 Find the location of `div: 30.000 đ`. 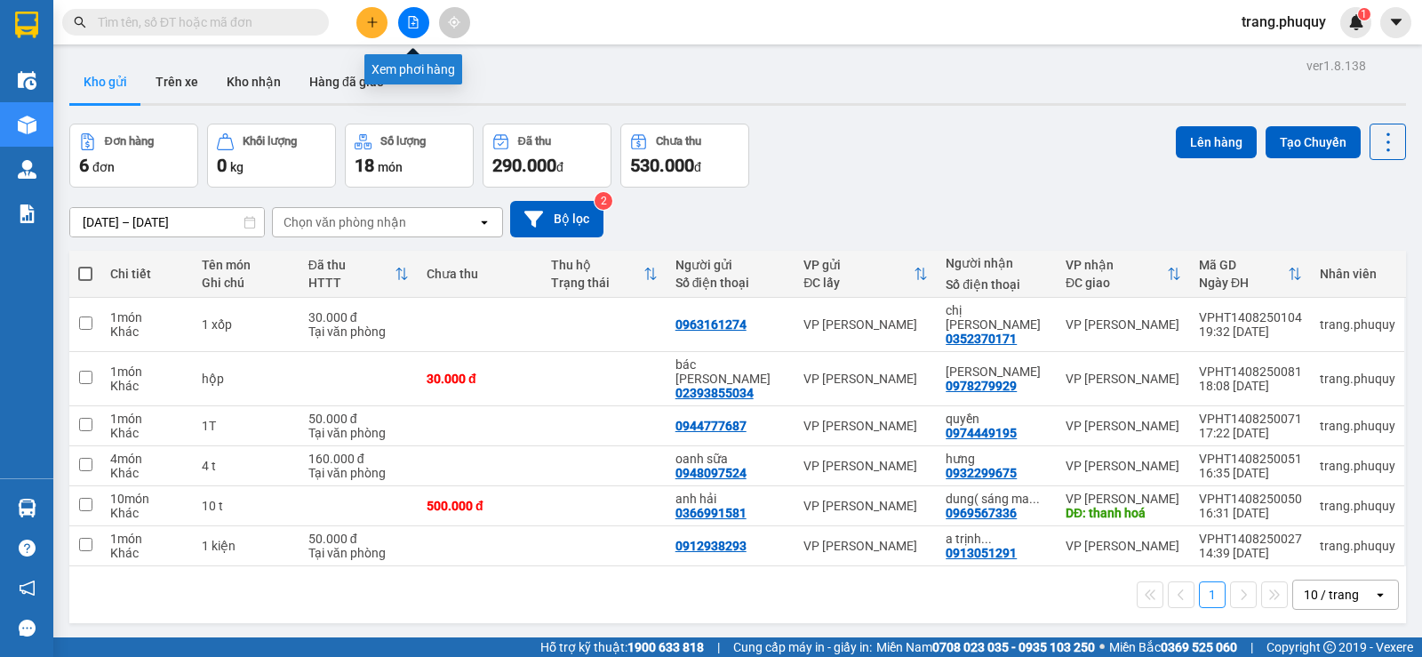

div: 30.000 đ is located at coordinates (480, 378).